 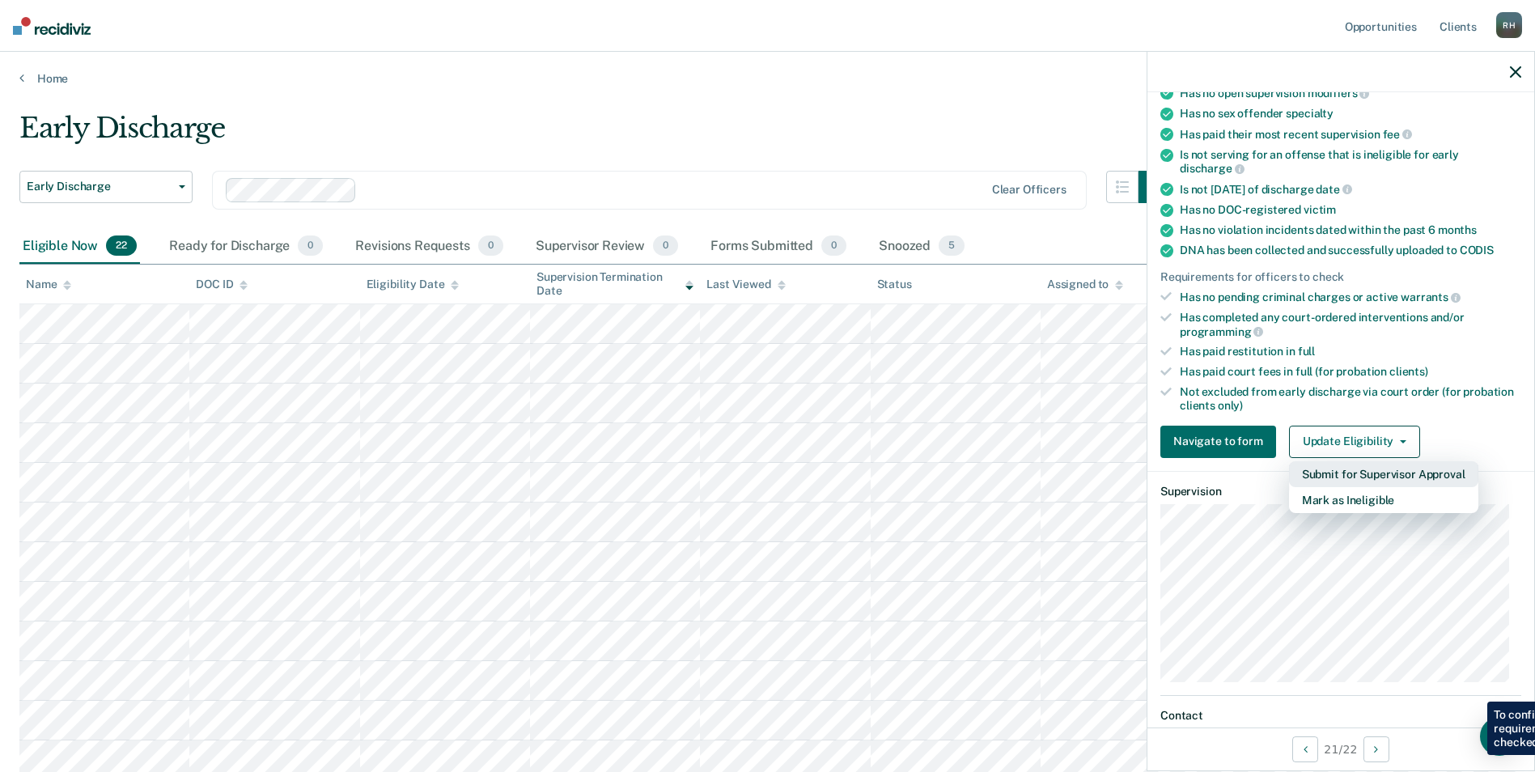 What do you see at coordinates (1457, 230) in the screenshot?
I see `span: months` at bounding box center [1457, 230].